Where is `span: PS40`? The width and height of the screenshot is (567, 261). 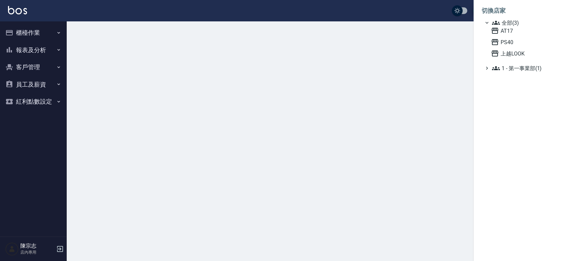 span: PS40 is located at coordinates (524, 42).